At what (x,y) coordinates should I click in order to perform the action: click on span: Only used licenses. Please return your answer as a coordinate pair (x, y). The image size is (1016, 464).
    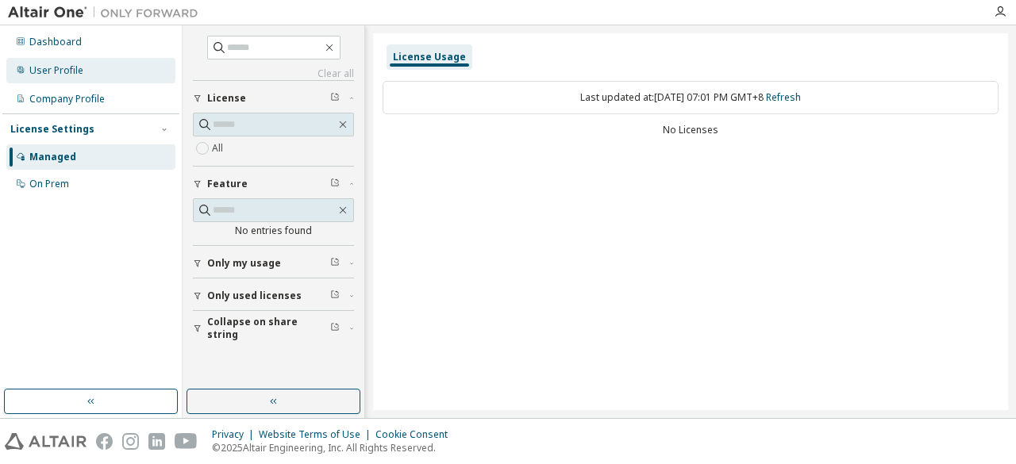
    Looking at the image, I should click on (254, 296).